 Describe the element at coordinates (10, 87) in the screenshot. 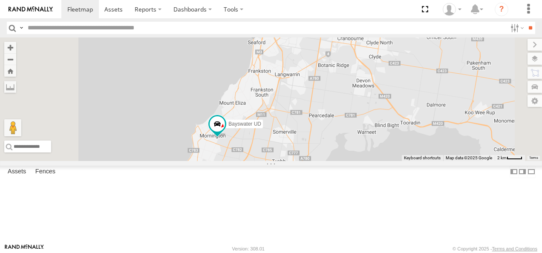

I see `label: Measure` at that location.